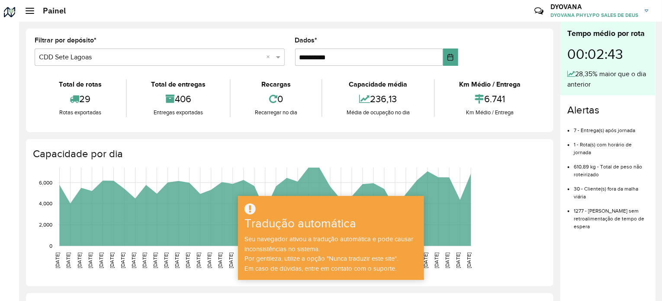 This screenshot has width=662, height=301. Describe the element at coordinates (54, 10) in the screenshot. I see `font: Painel` at that location.